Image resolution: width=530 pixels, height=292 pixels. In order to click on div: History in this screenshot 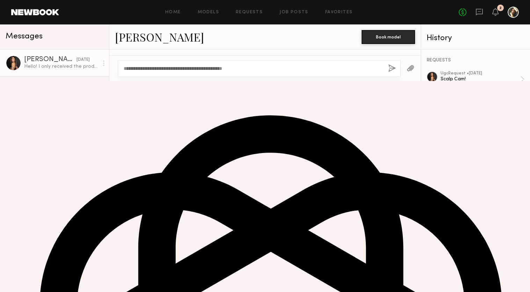, I will do `click(476, 38)`.